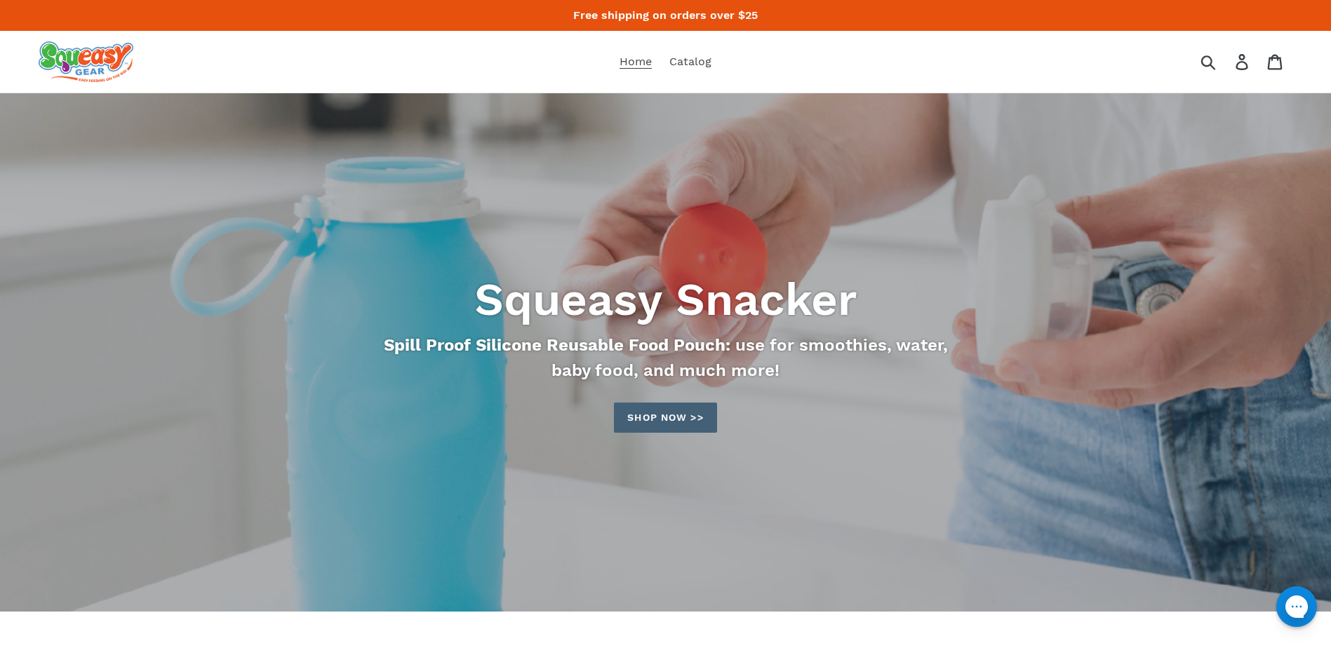 This screenshot has height=648, width=1331. Describe the element at coordinates (557, 345) in the screenshot. I see `strong: Spill Proof Silicone Reusable Food Pouch:` at that location.